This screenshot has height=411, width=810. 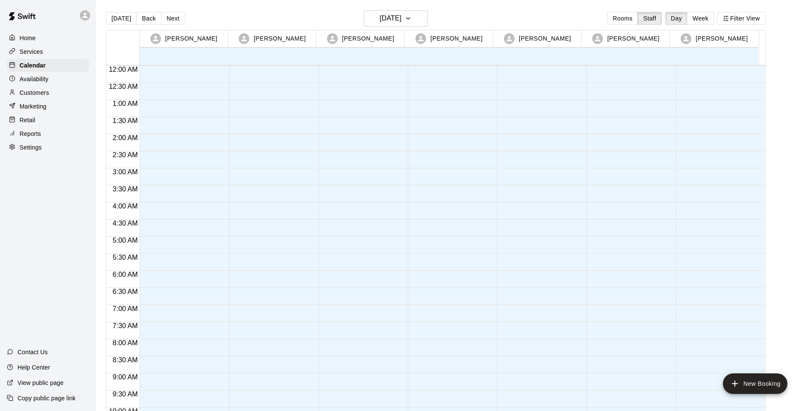 What do you see at coordinates (48, 65) in the screenshot?
I see `a: Calendar` at bounding box center [48, 65].